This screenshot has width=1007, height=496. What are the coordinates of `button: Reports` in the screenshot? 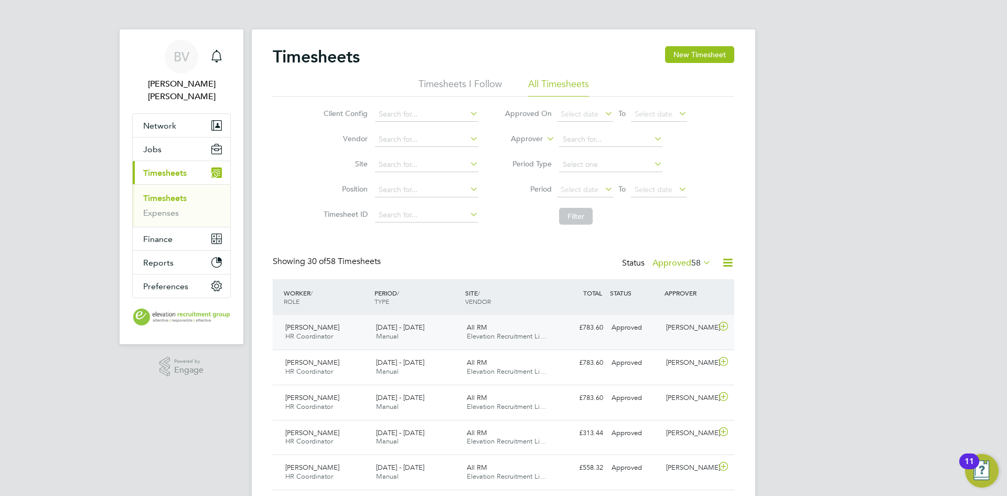 It's located at (181, 262).